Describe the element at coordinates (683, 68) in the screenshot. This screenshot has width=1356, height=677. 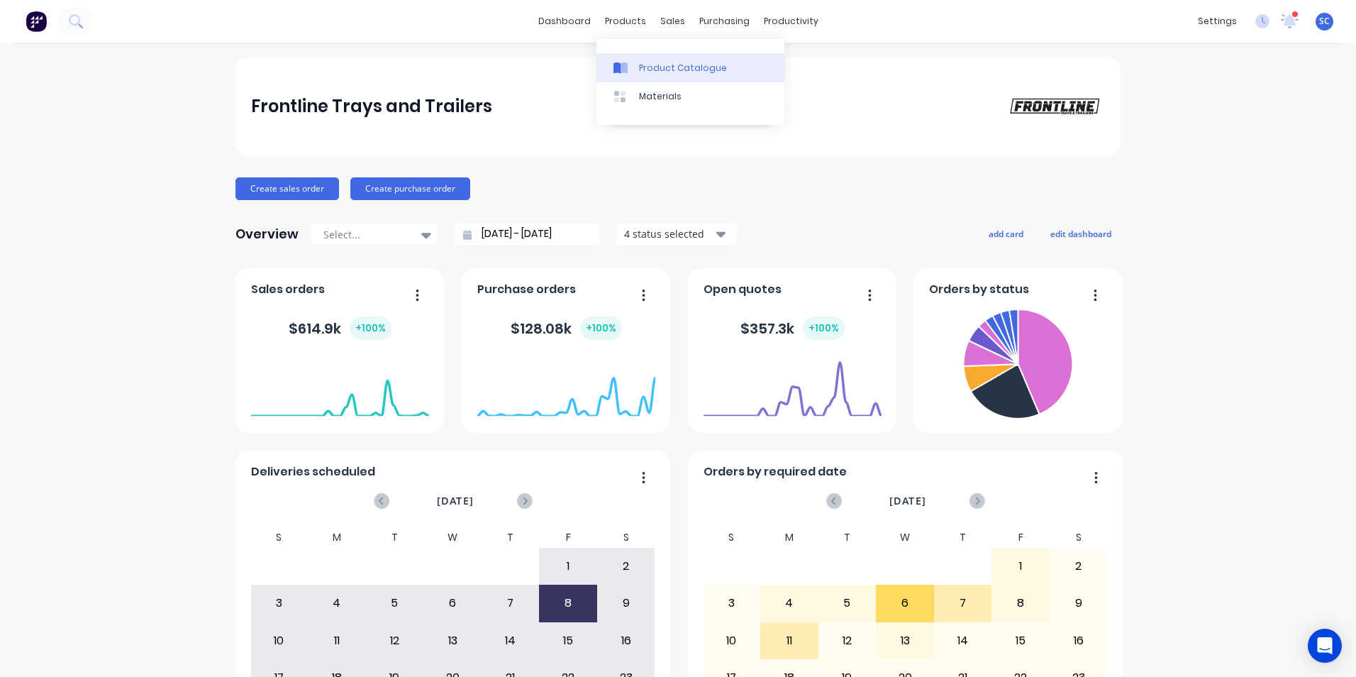
I see `div: Product Catalogue` at that location.